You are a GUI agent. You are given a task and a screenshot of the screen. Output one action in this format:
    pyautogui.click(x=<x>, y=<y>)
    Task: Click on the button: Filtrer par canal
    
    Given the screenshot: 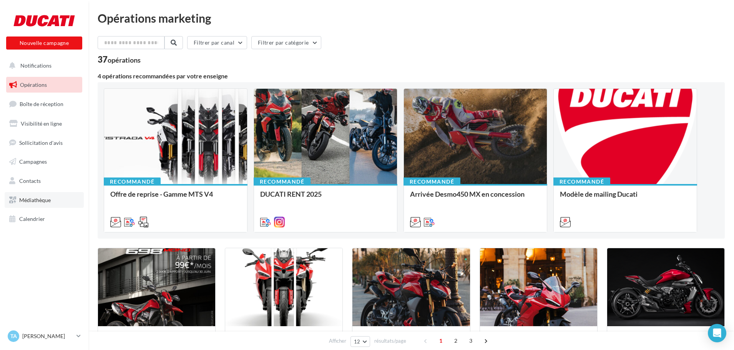 What is the action you would take?
    pyautogui.click(x=217, y=43)
    